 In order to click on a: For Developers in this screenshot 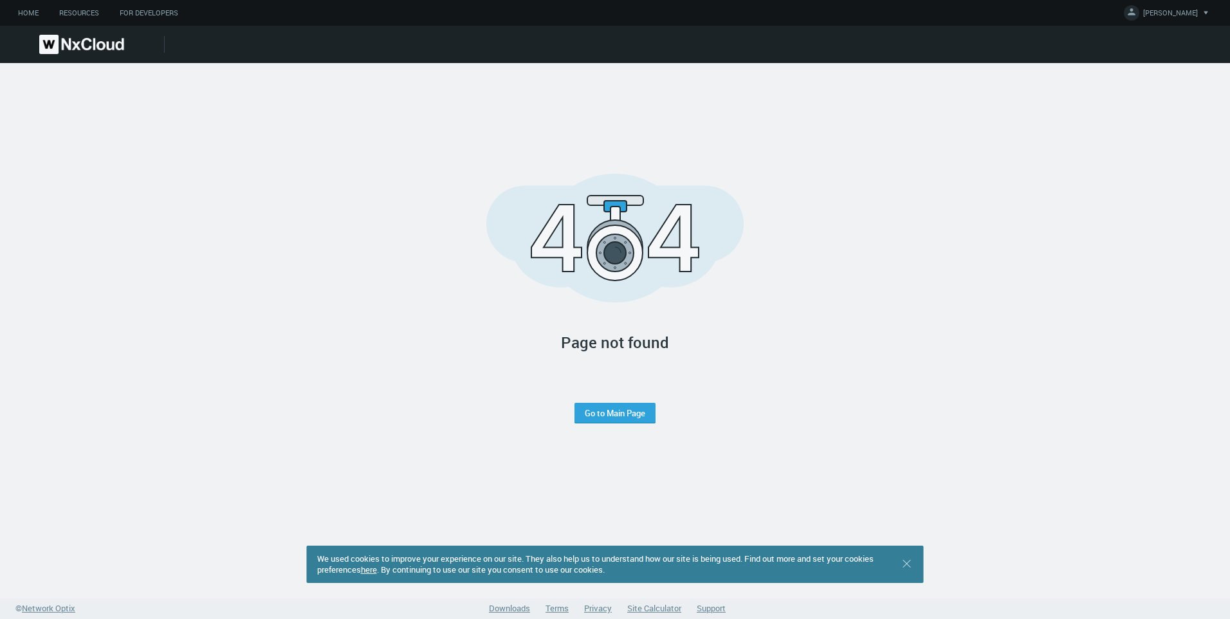, I will do `click(149, 13)`.